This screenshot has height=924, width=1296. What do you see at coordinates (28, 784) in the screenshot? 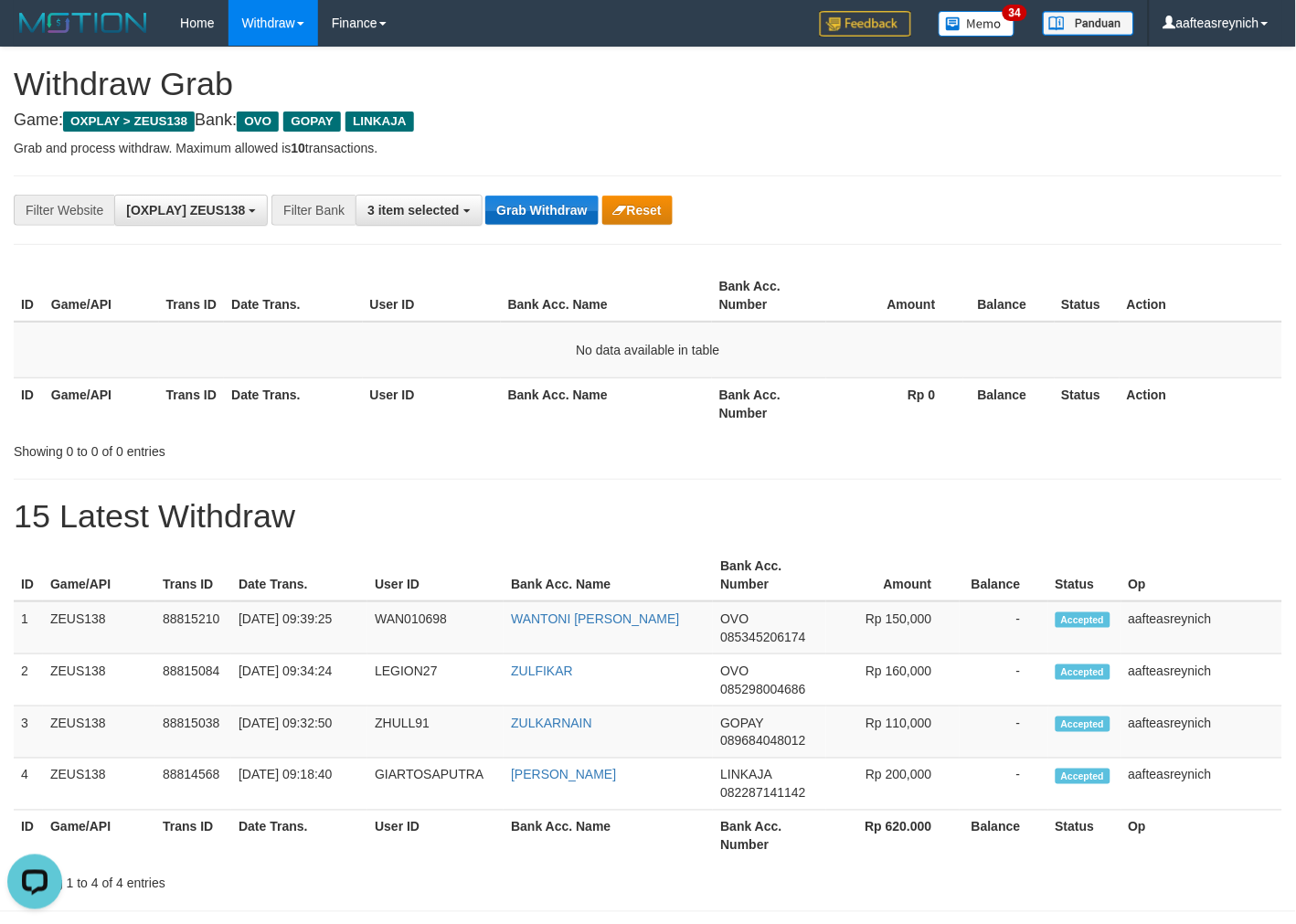
I see `td: 4` at bounding box center [28, 784].